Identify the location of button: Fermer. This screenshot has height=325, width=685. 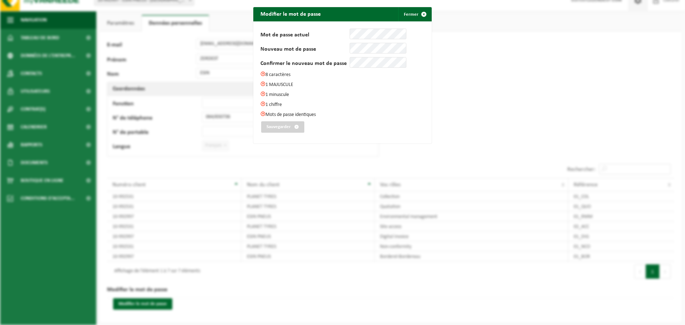
(414, 14).